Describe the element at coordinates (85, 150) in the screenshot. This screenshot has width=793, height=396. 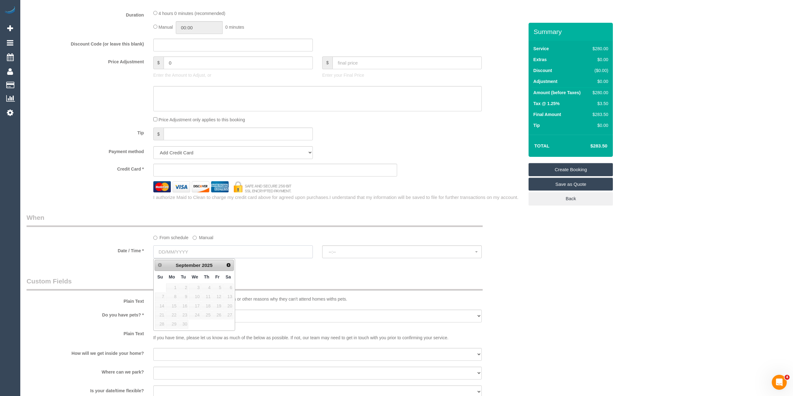
I see `label: Payment method` at that location.